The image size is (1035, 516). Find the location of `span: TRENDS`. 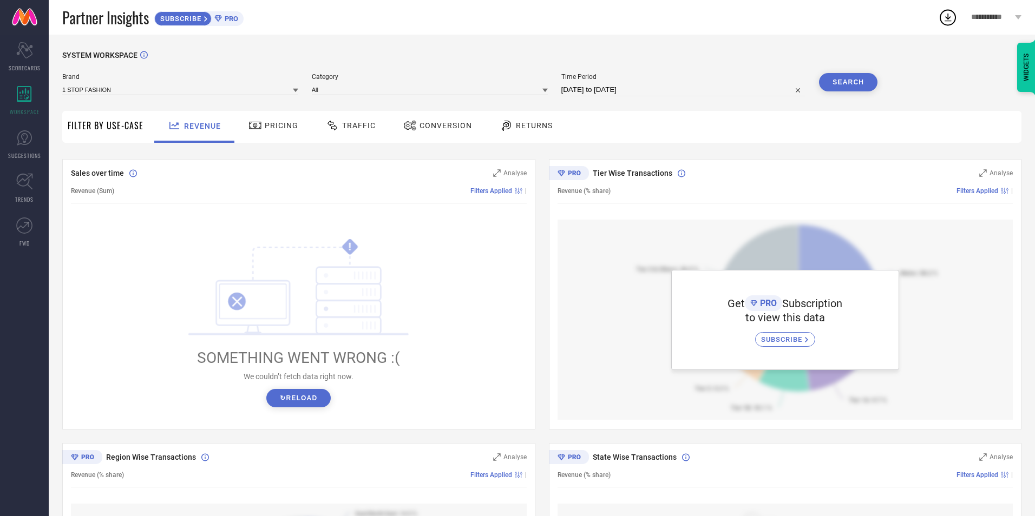

span: TRENDS is located at coordinates (24, 199).